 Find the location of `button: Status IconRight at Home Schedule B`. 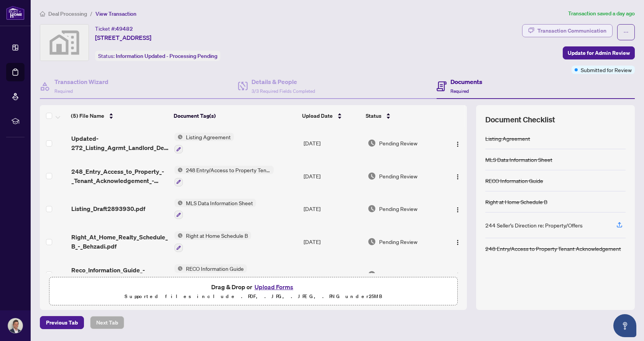

button: Status IconRight at Home Schedule B is located at coordinates (213, 242).